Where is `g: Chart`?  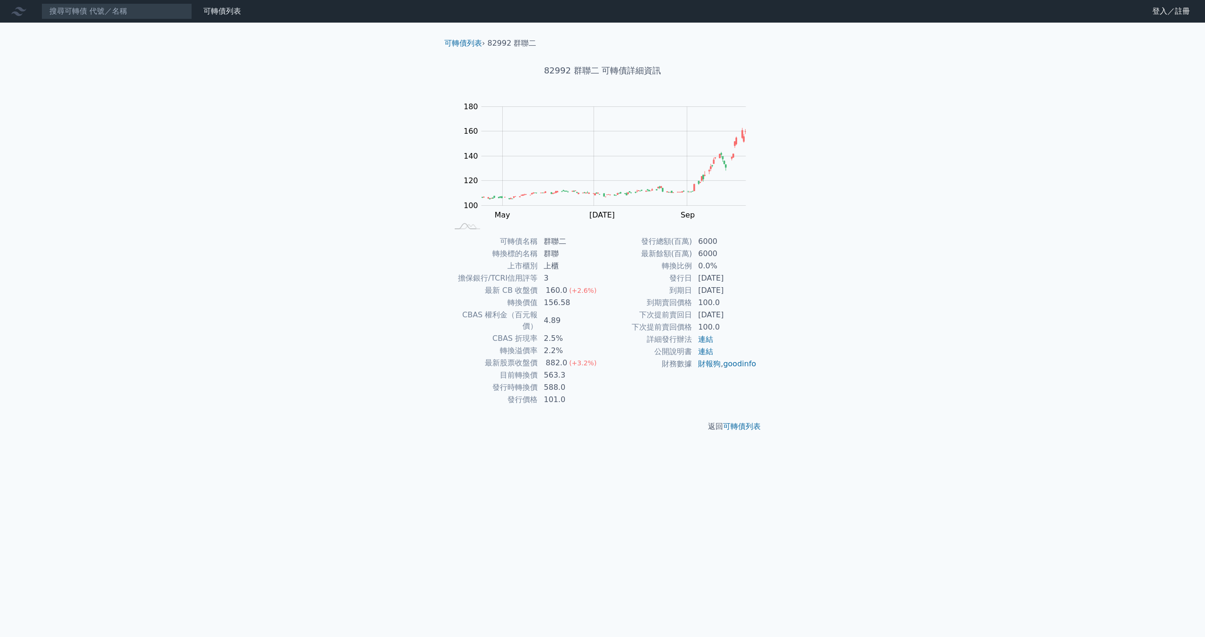 g: Chart is located at coordinates (609, 160).